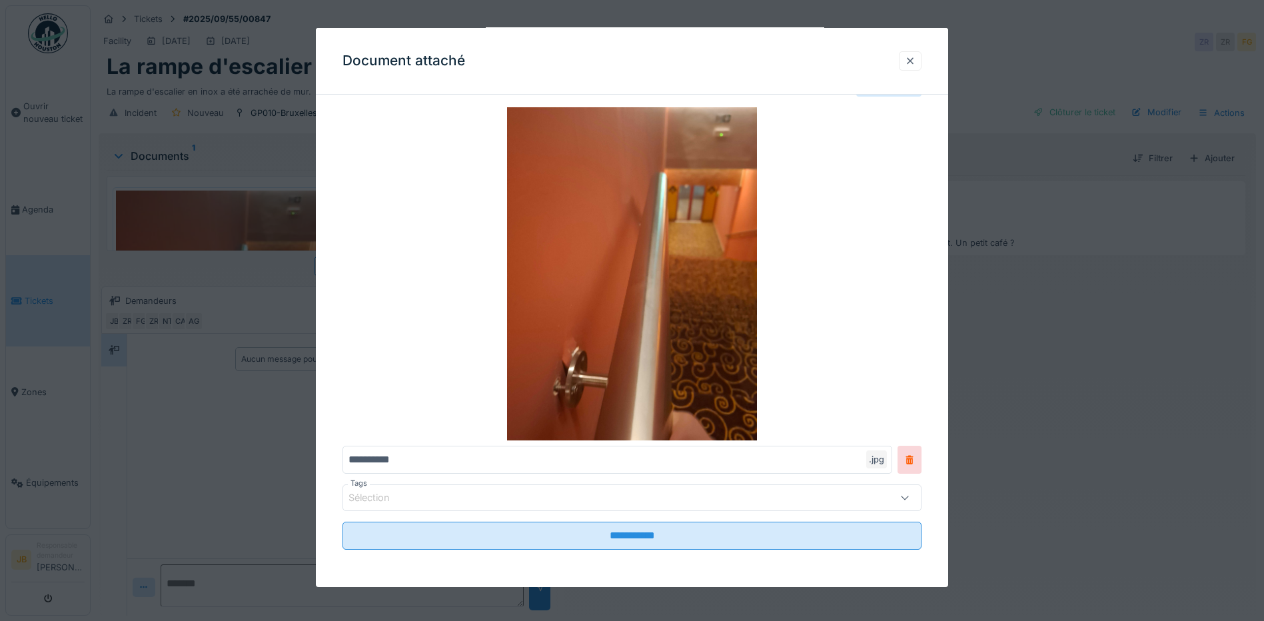 This screenshot has height=621, width=1264. What do you see at coordinates (632, 274) in the screenshot?
I see `img: 34aba16a-3371-450d-9ca3-c9c2da62a3bb-1000015381.jpg` at bounding box center [632, 274].